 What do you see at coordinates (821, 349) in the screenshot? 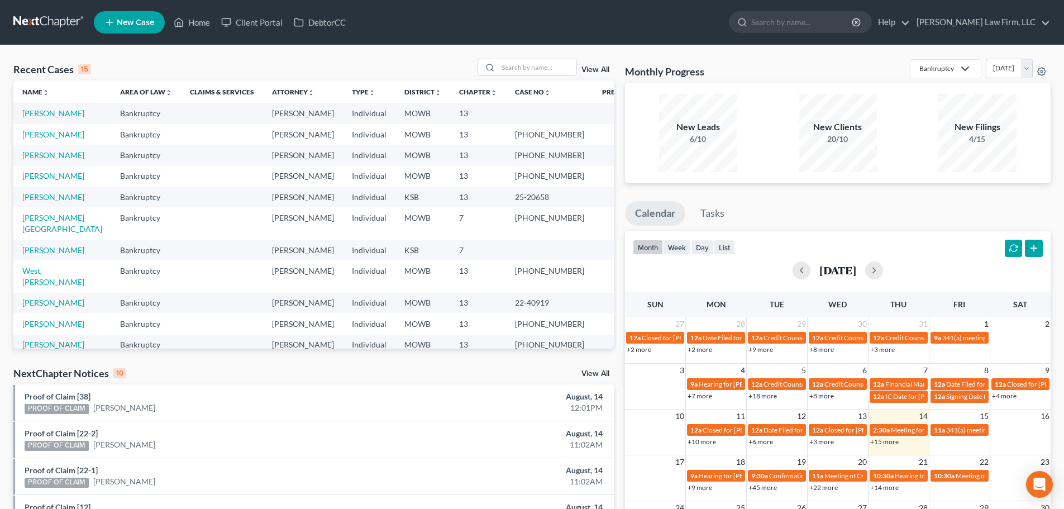
I see `a: +8 more` at bounding box center [821, 349].